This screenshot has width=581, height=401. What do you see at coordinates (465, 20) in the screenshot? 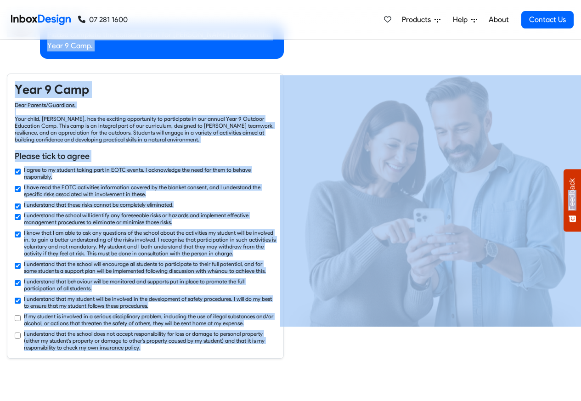
I see `a: Help` at bounding box center [465, 20].